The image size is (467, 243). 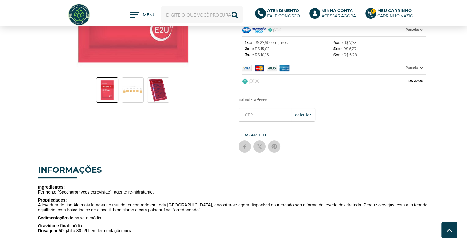 I want to click on button: Buscar, so click(x=234, y=14).